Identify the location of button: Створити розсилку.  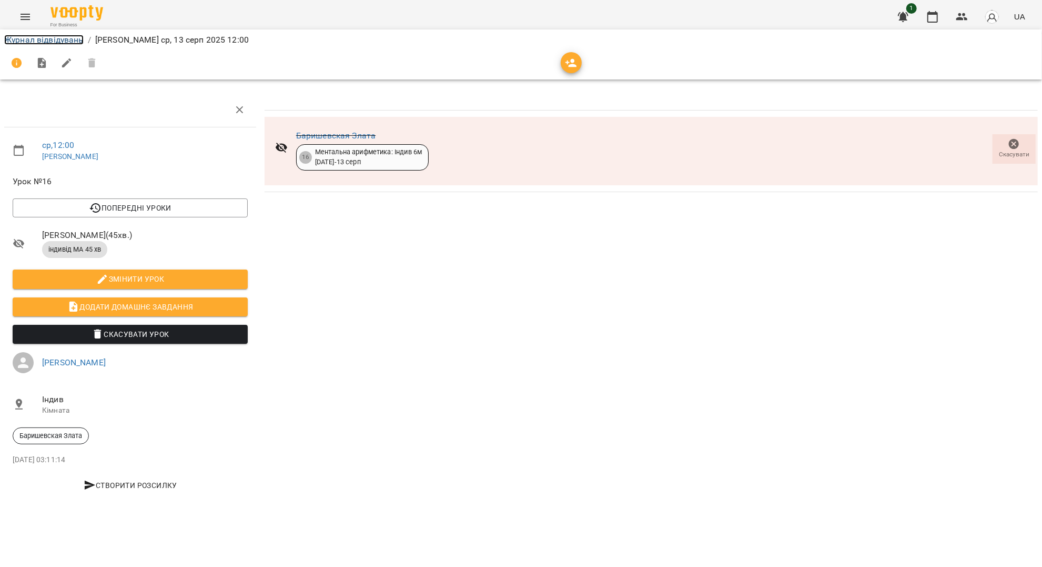
(130, 485).